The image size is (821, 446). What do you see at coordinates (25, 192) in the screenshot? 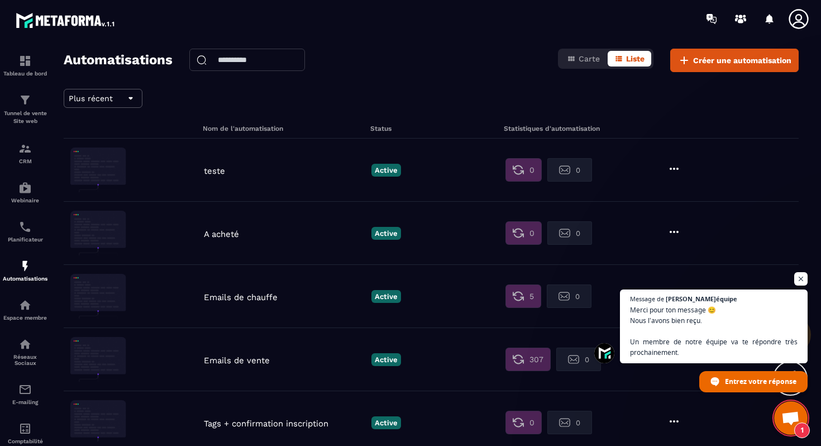
I see `a: automationsautomationsWebinaire` at bounding box center [25, 192].